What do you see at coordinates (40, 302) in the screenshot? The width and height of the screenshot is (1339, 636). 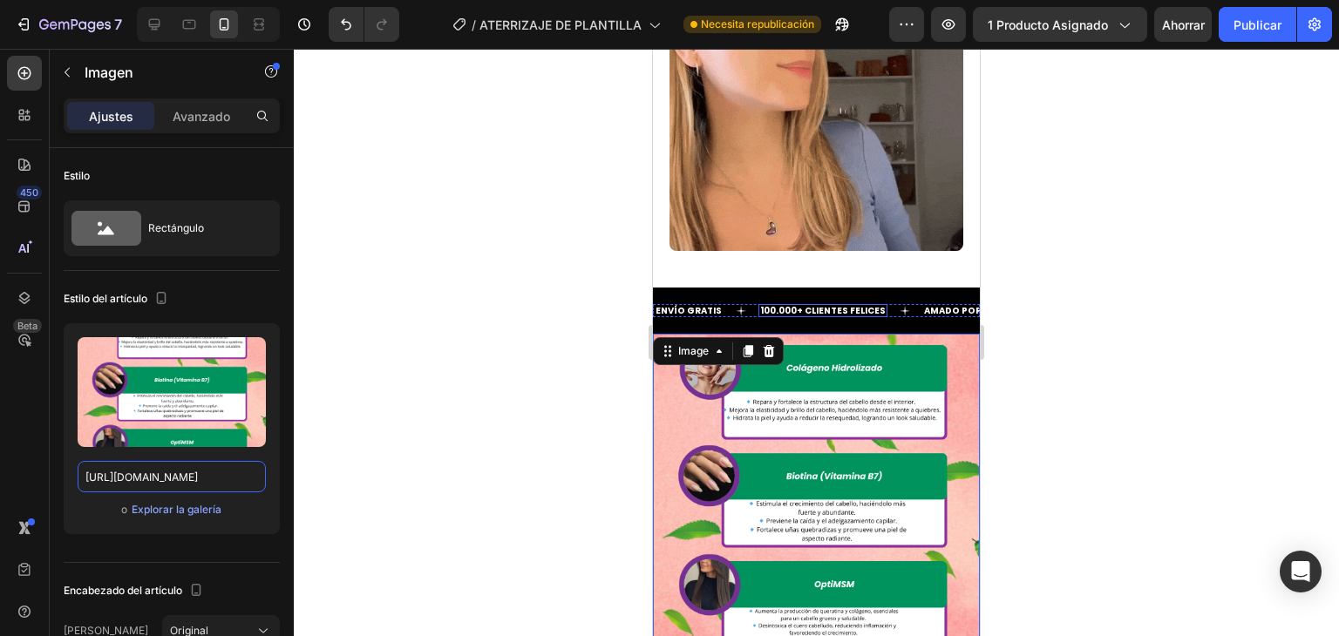 I see `div: Image` at bounding box center [40, 302].